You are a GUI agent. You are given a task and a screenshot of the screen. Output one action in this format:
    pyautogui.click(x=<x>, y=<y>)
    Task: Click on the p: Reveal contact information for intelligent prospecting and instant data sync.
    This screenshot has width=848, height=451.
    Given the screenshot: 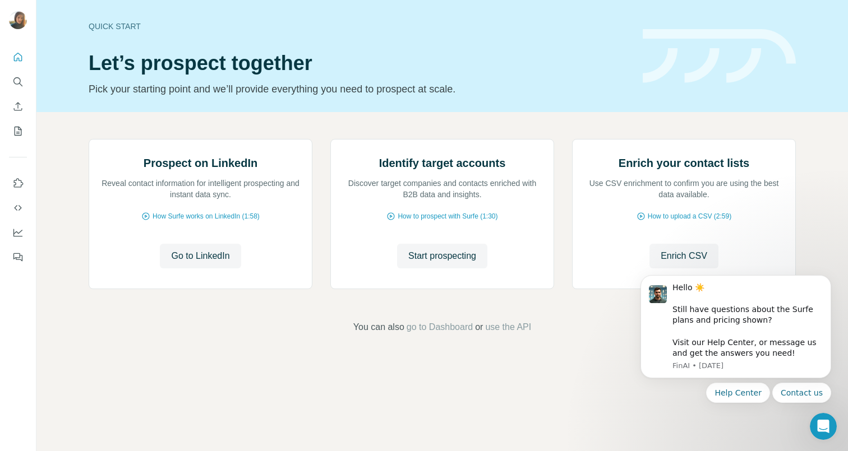 What is the action you would take?
    pyautogui.click(x=200, y=189)
    